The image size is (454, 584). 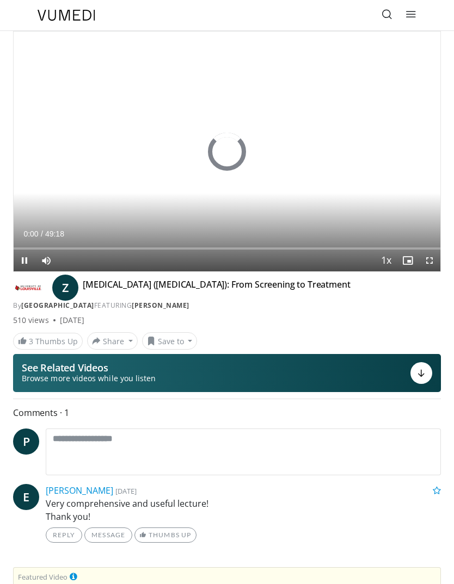 What do you see at coordinates (170, 341) in the screenshot?
I see `button: Save to` at bounding box center [170, 341].